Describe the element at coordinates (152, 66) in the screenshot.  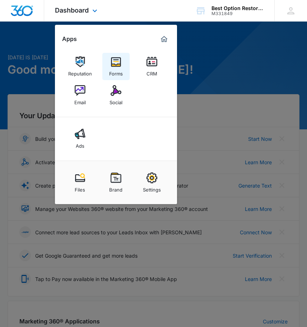
I see `a: CRM` at that location.